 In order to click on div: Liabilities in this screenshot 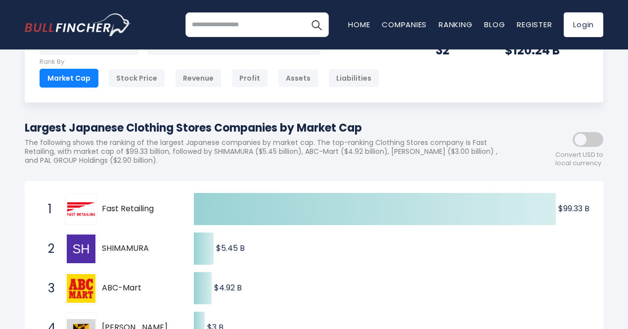, I will do `click(353, 78)`.